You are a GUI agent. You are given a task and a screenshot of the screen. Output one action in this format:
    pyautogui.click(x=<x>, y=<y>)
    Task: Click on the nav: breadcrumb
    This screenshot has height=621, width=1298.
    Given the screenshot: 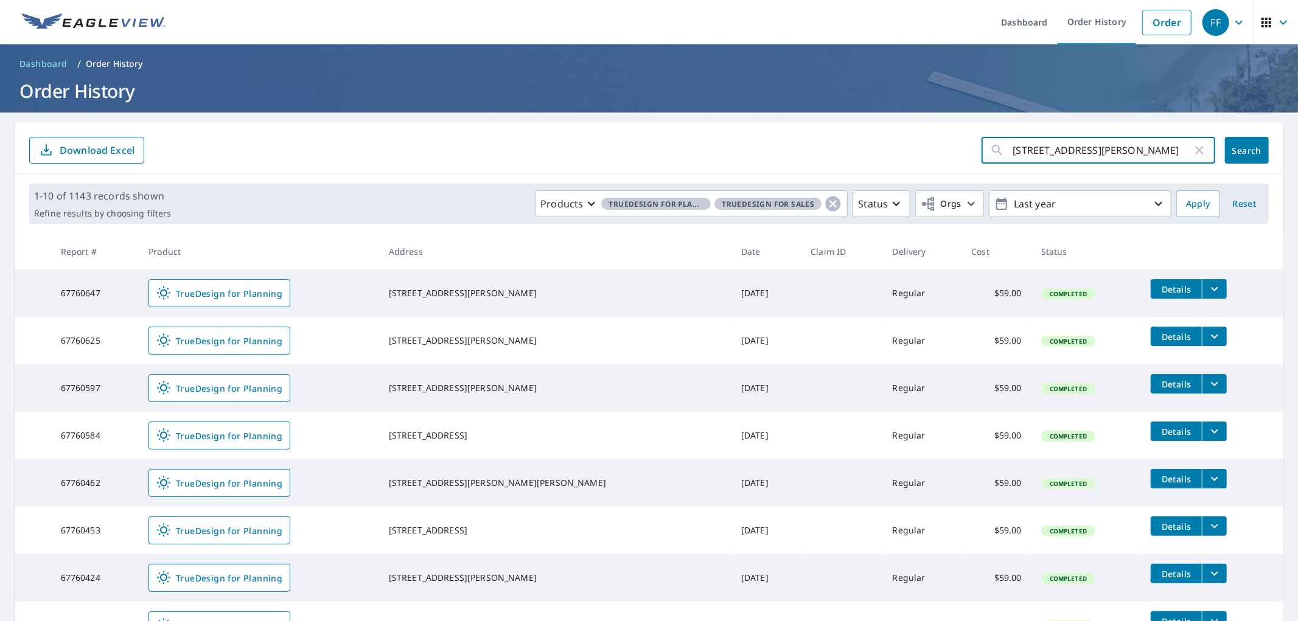 What is the action you would take?
    pyautogui.click(x=649, y=64)
    